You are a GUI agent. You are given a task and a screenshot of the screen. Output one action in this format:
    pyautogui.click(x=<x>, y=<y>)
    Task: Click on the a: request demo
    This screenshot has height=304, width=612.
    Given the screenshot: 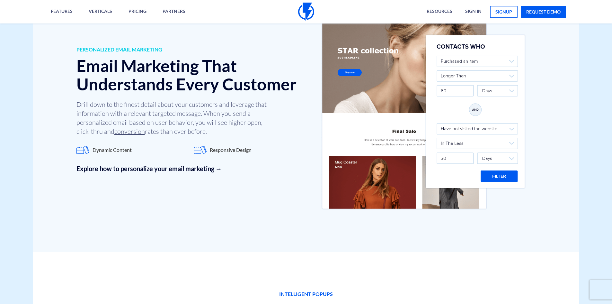 What is the action you would take?
    pyautogui.click(x=544, y=12)
    